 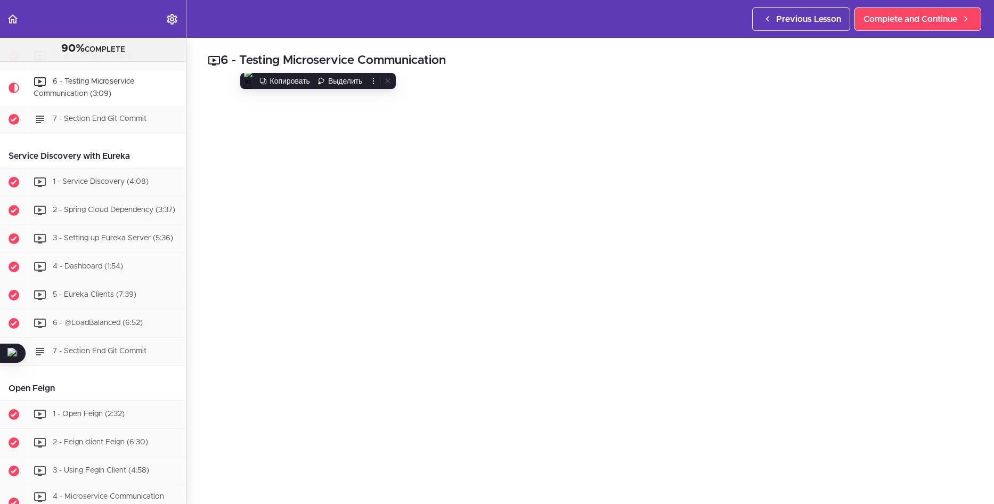 I want to click on span: 2 - Feign client Feign (6:30), so click(x=100, y=442).